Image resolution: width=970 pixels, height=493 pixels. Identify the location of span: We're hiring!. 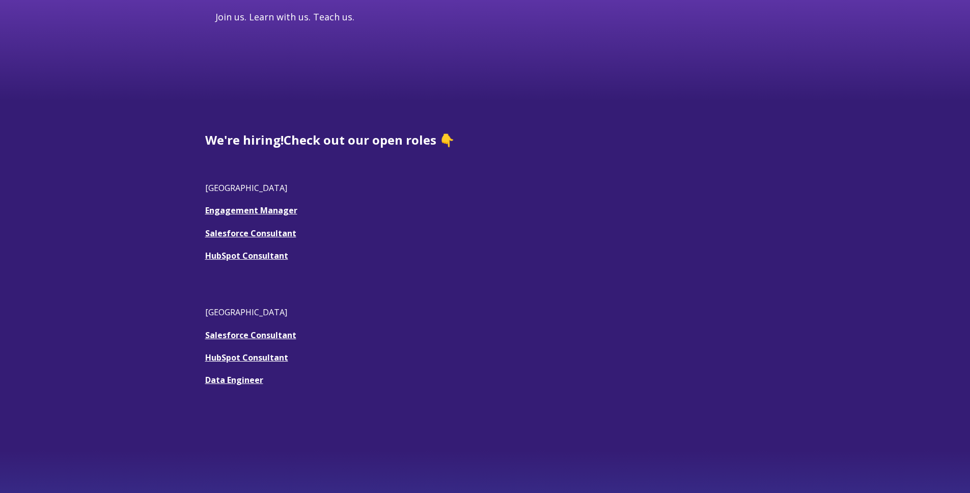
(244, 139).